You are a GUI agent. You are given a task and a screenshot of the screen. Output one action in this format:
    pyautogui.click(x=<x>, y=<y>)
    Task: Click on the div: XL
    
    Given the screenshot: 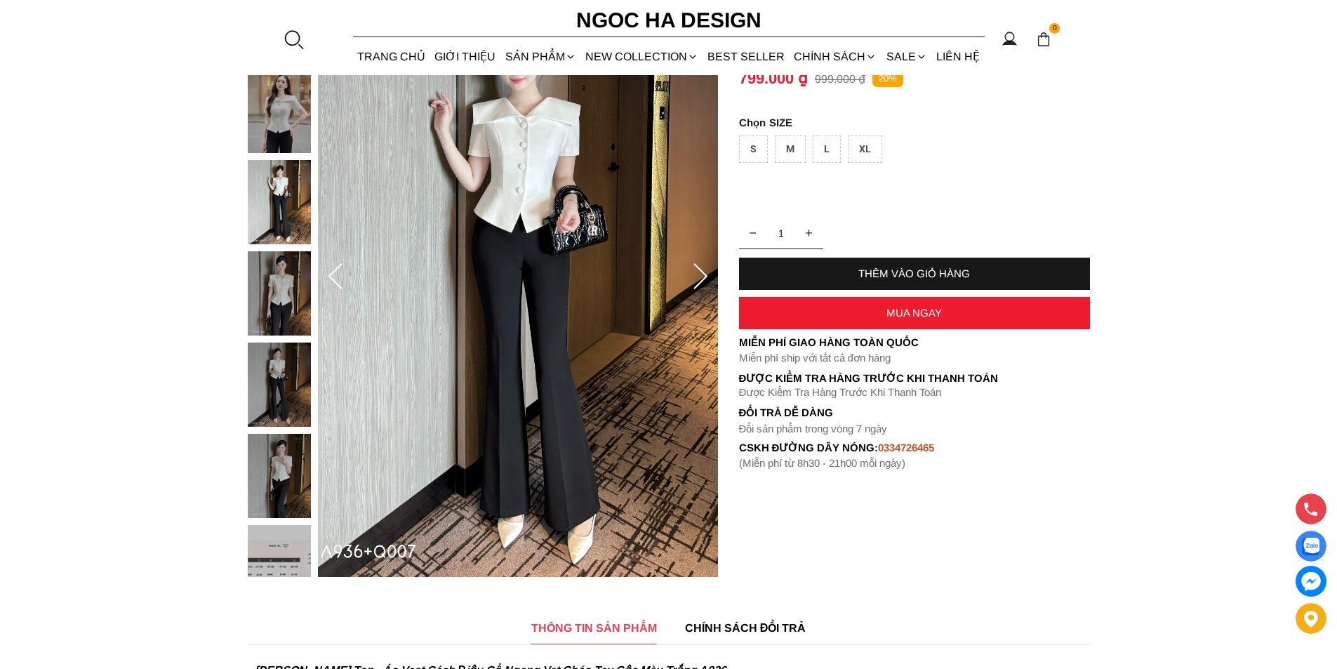 What is the action you would take?
    pyautogui.click(x=865, y=149)
    